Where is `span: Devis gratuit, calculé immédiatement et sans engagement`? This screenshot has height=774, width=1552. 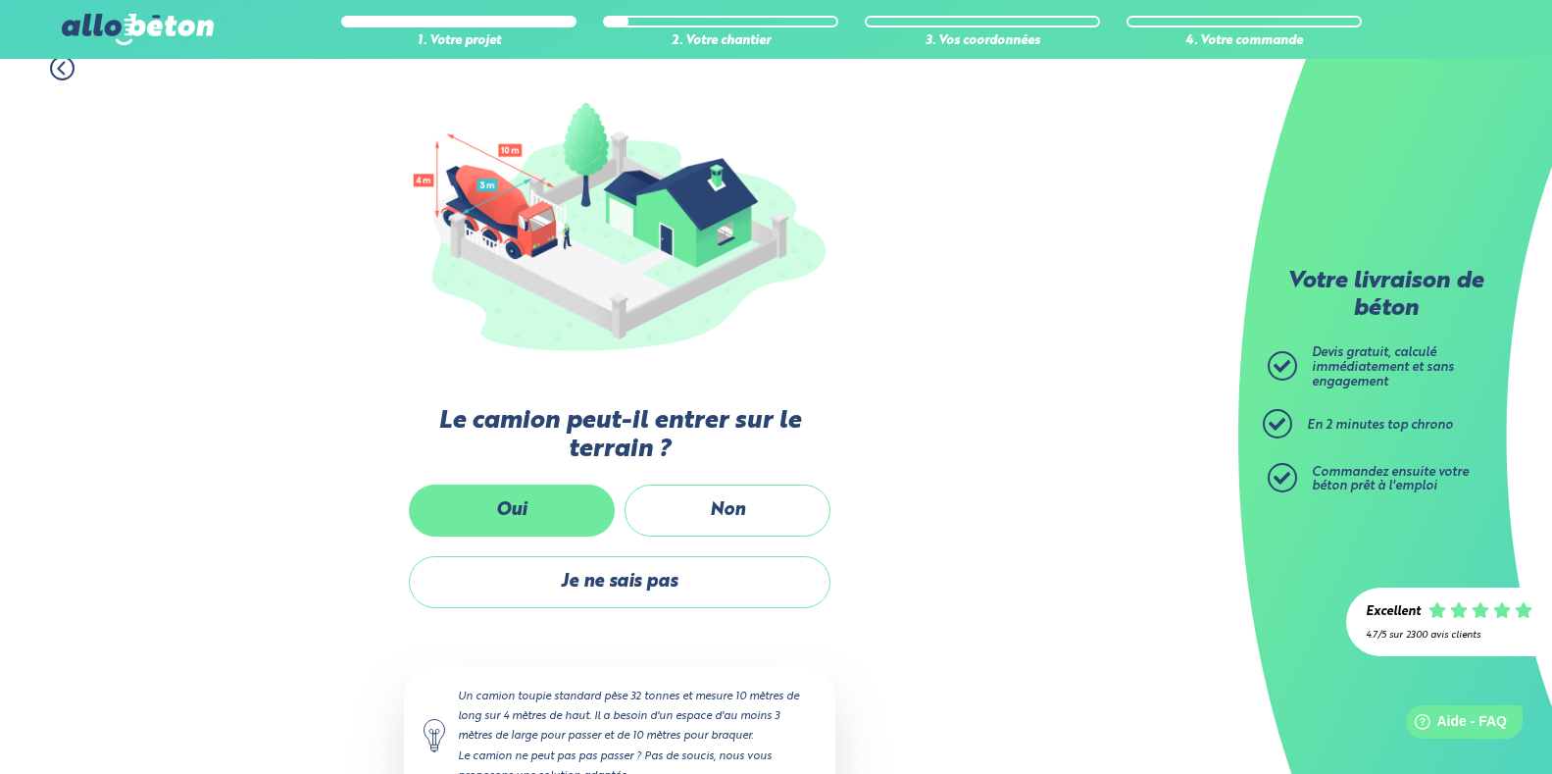 span: Devis gratuit, calculé immédiatement et sans engagement is located at coordinates (1382, 367).